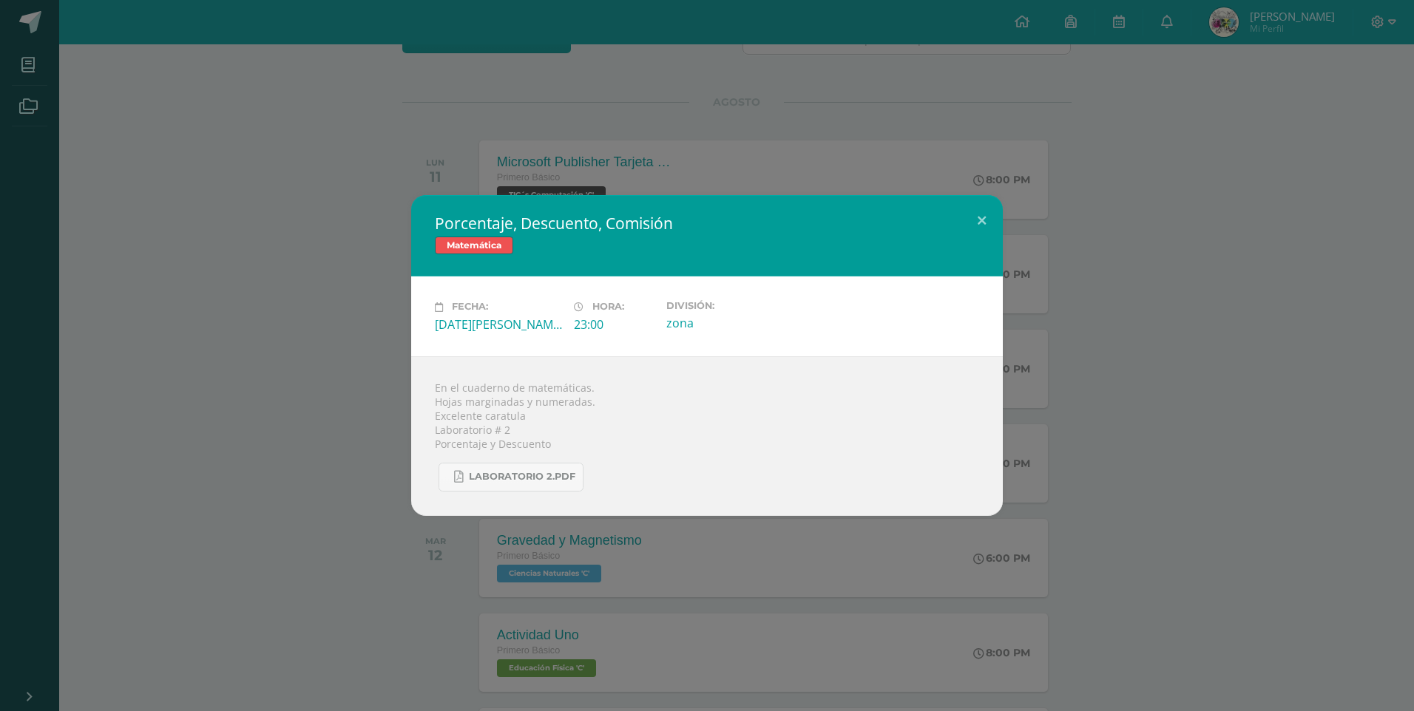  I want to click on div: 23:00, so click(614, 325).